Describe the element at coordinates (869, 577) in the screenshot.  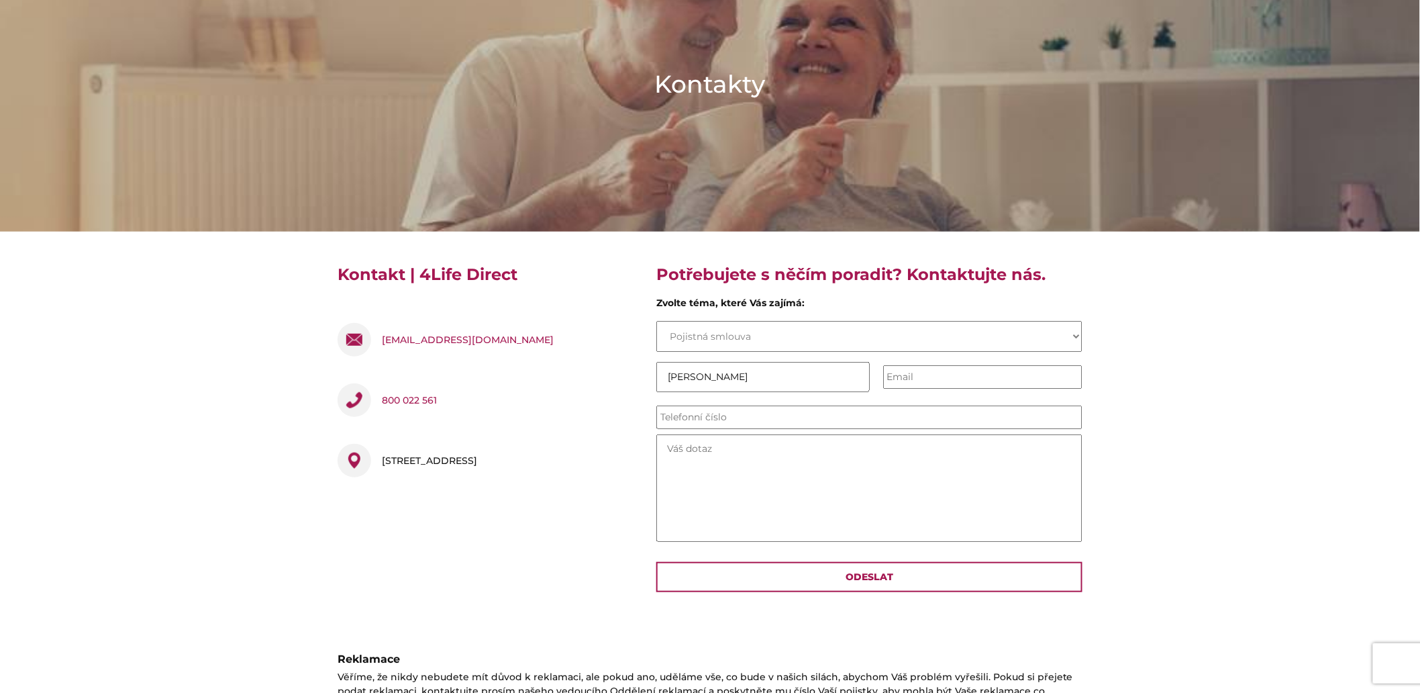
I see `input: Odeslat` at that location.